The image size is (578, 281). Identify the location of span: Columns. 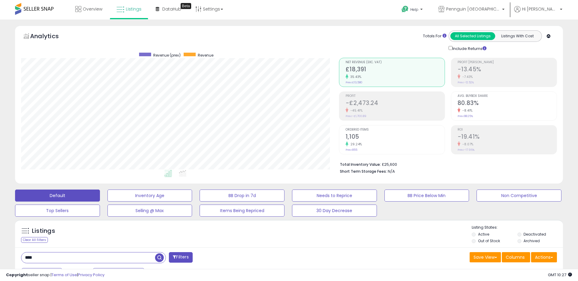
(515, 257).